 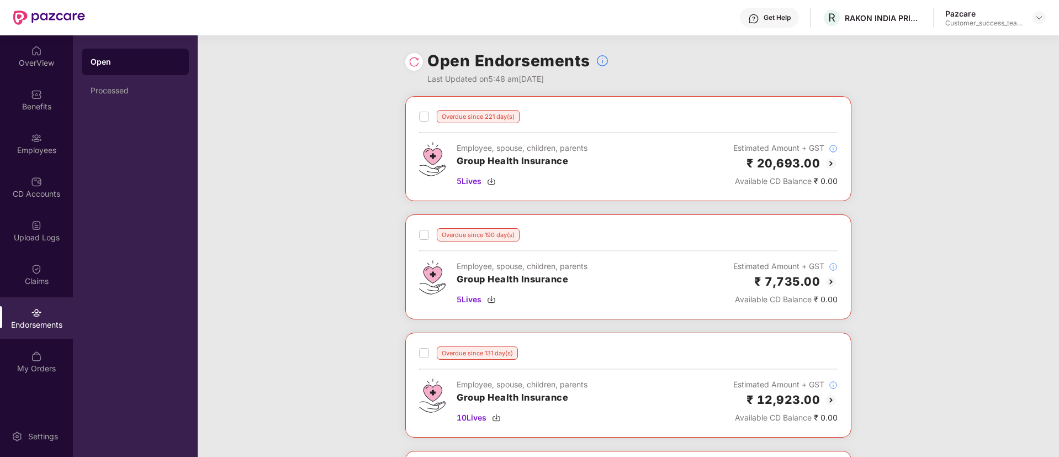 I want to click on img: svg+xml;base64,PHN2ZyBpZD0iQmVuZWZpdHMiIHhtbG5zPSJodHRwOi8vd3d3LnczLm9yZy8yMDAwL3N2ZyIgd2lkdGg9Ij..., so click(x=36, y=94).